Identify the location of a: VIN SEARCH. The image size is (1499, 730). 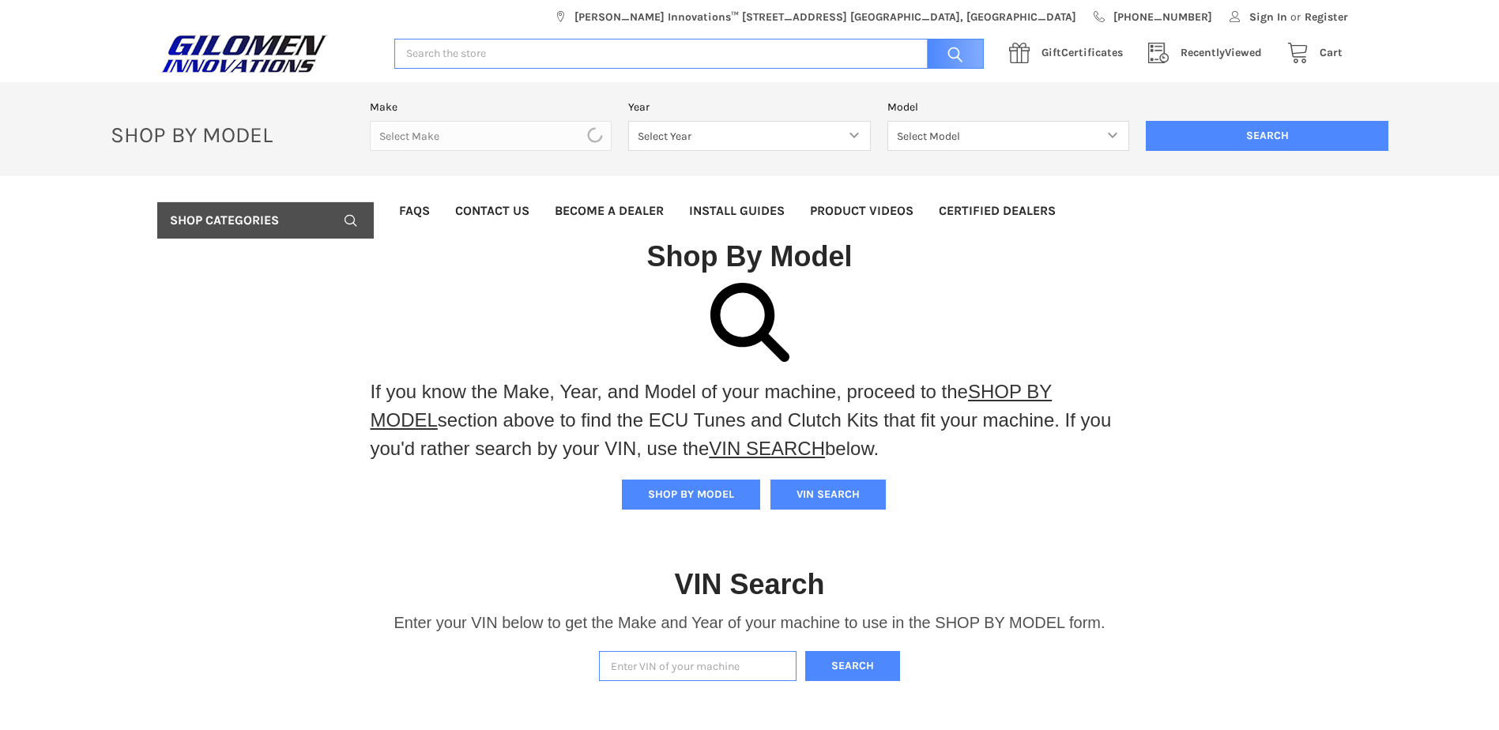
(766, 448).